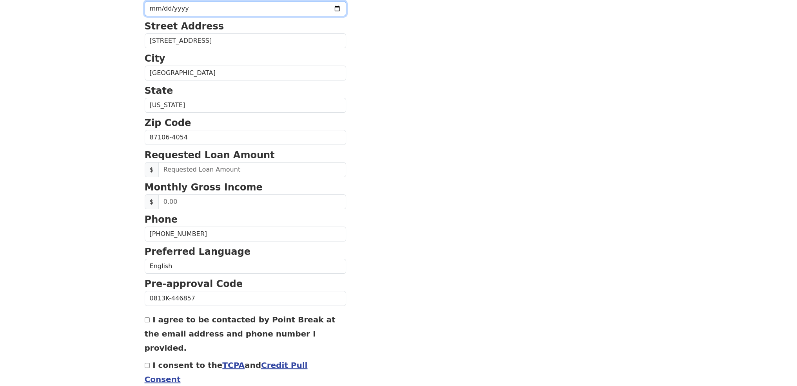  What do you see at coordinates (246, 298) in the screenshot?
I see `input: Pre-approval Code` at bounding box center [246, 298].